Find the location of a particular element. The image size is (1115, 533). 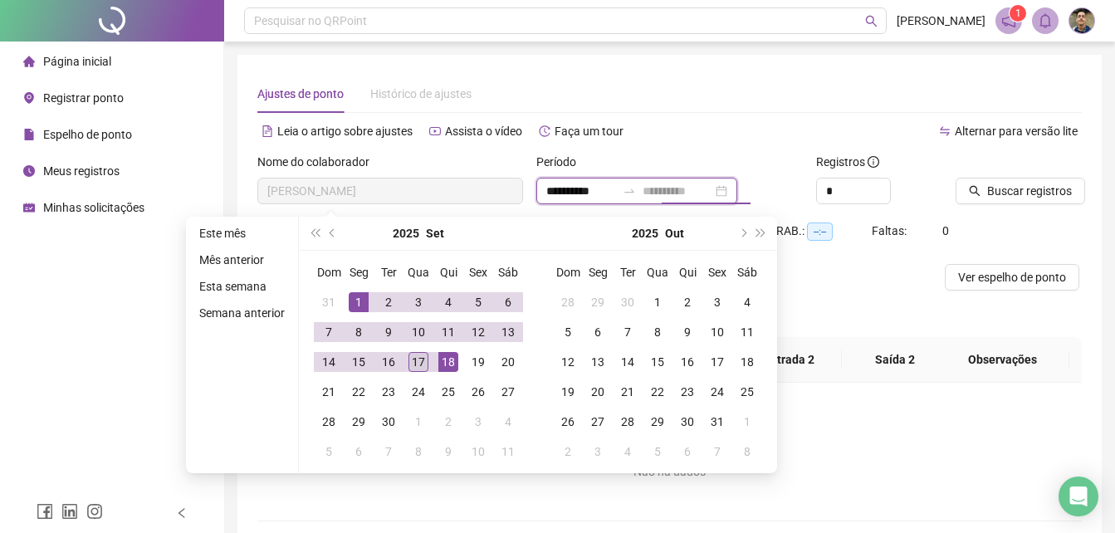

span: left is located at coordinates (182, 513).